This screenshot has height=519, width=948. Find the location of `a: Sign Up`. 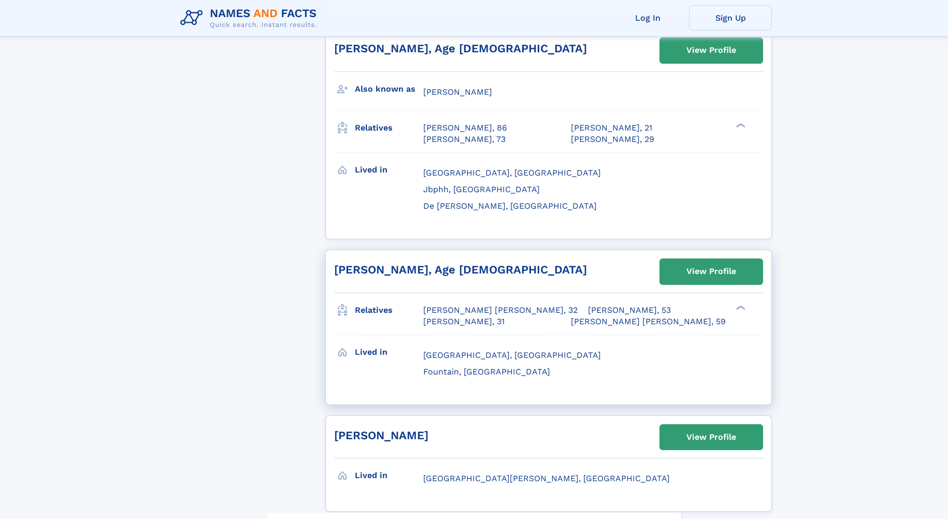

a: Sign Up is located at coordinates (730, 18).